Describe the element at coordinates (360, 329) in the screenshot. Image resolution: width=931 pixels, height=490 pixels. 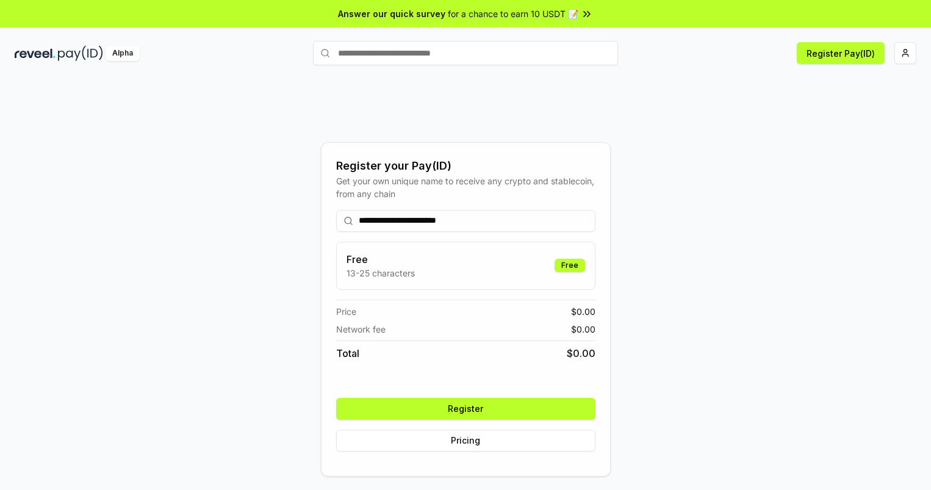
I see `span: Network fee` at that location.